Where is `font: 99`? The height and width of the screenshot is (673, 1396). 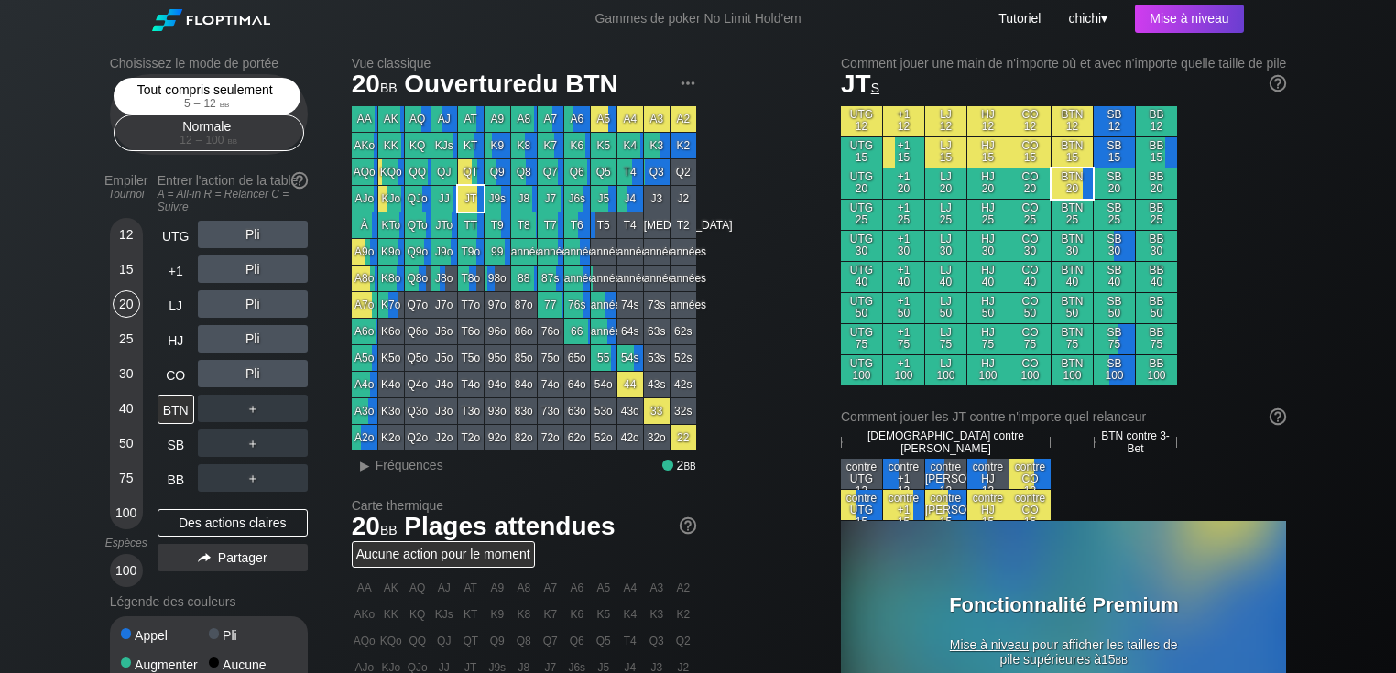 font: 99 is located at coordinates (496, 252).